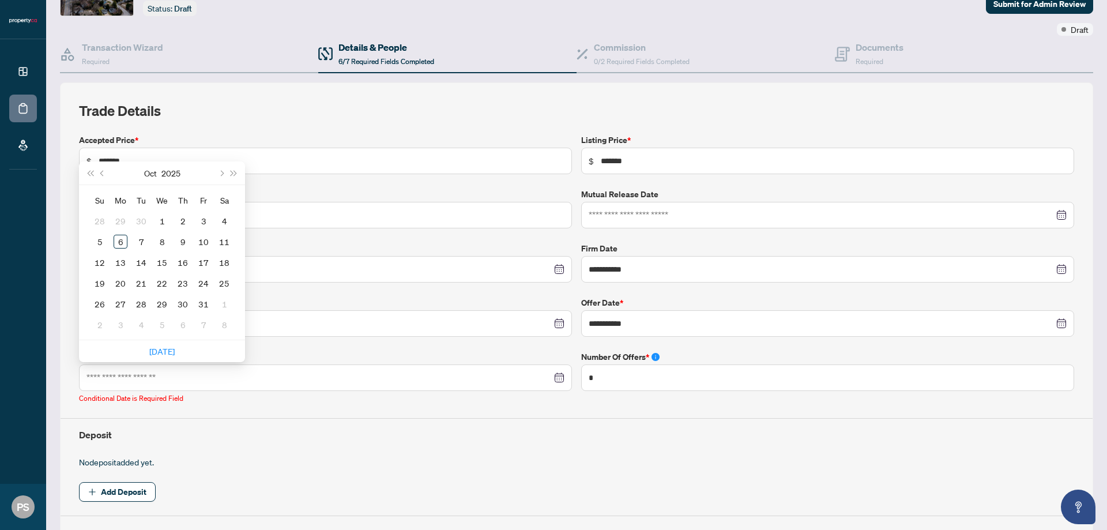  What do you see at coordinates (204, 242) in the screenshot?
I see `td: 2025-10-10` at bounding box center [204, 242].